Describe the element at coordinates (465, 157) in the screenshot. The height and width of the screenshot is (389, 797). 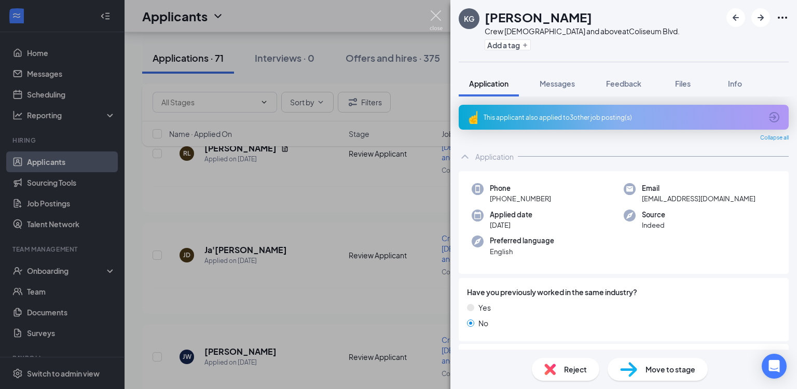
I see `svg: ChevronUp` at that location.